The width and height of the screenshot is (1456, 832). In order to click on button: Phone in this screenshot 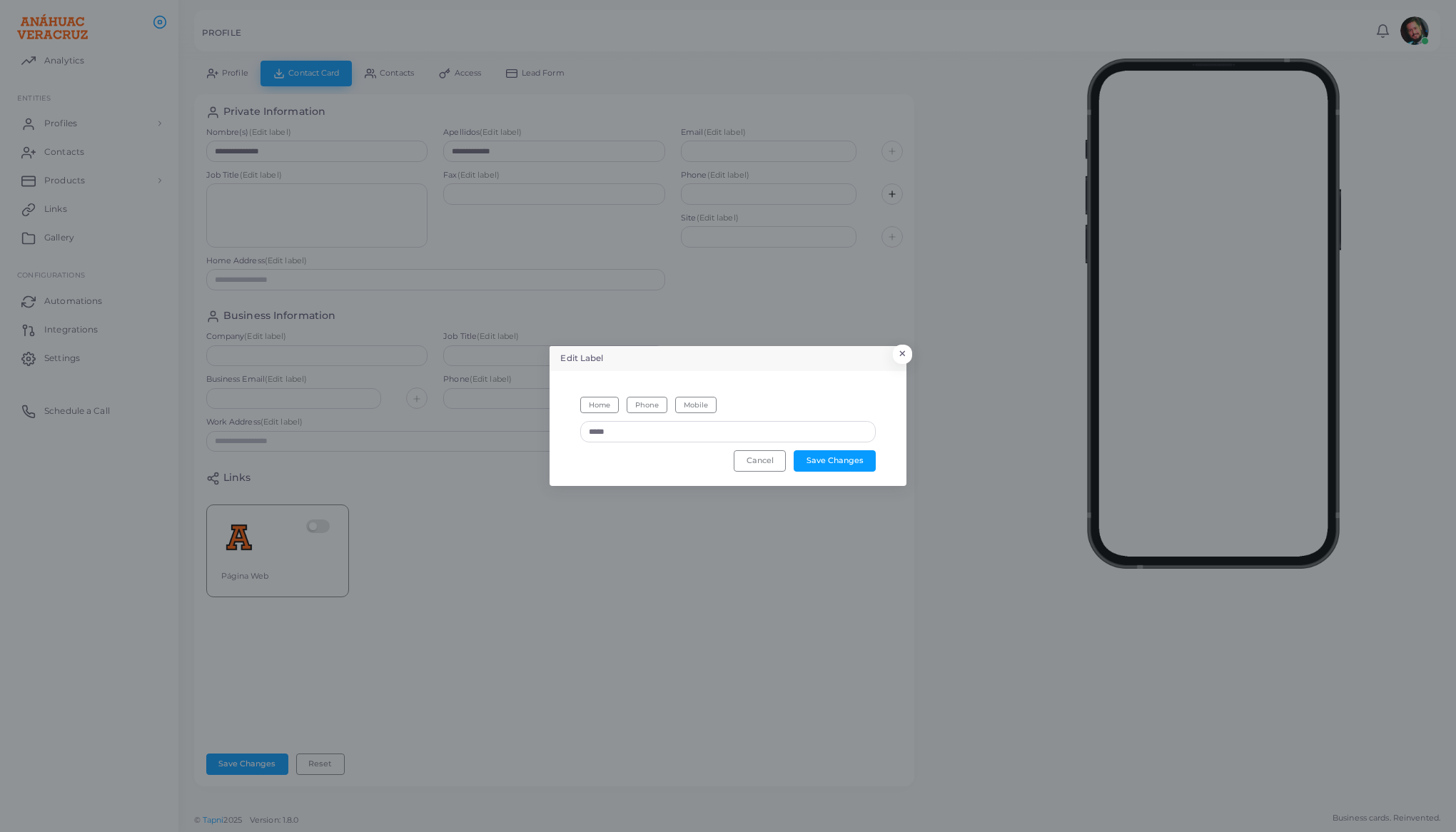, I will do `click(647, 405)`.